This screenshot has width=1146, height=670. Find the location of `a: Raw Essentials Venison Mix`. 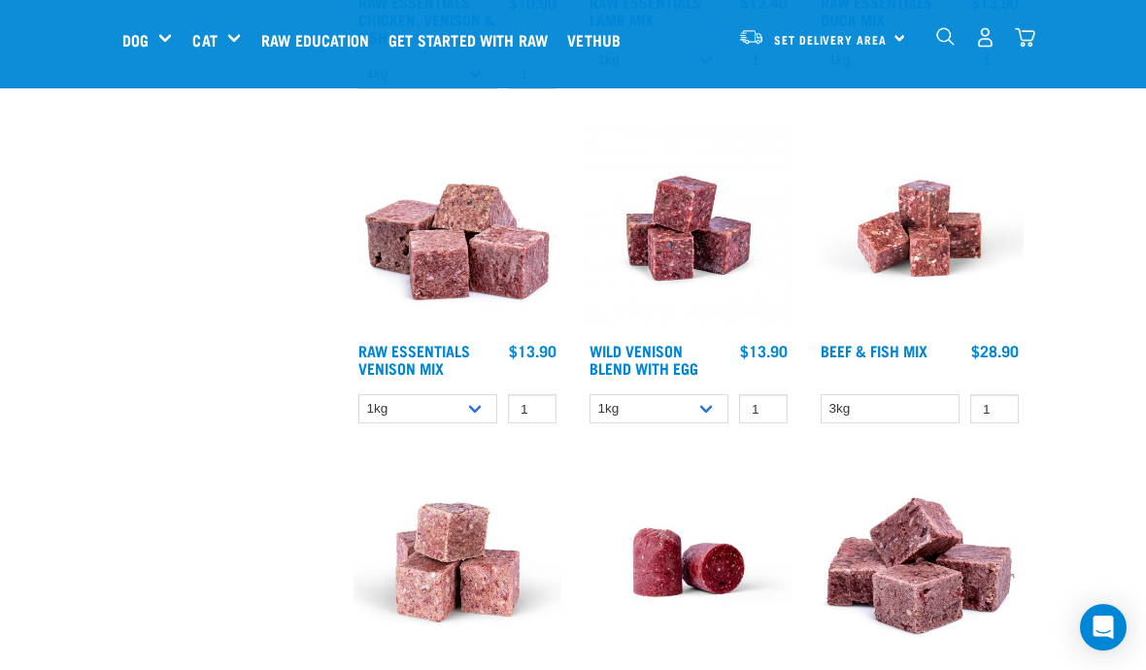

a: Raw Essentials Venison Mix is located at coordinates (414, 358).